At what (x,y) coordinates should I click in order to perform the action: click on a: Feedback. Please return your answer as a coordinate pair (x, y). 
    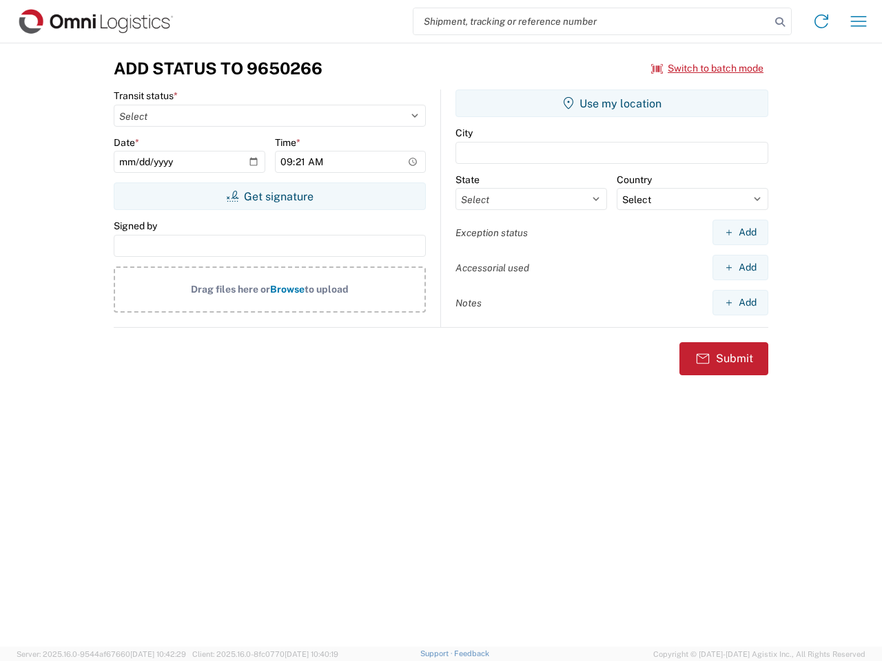
    Looking at the image, I should click on (471, 654).